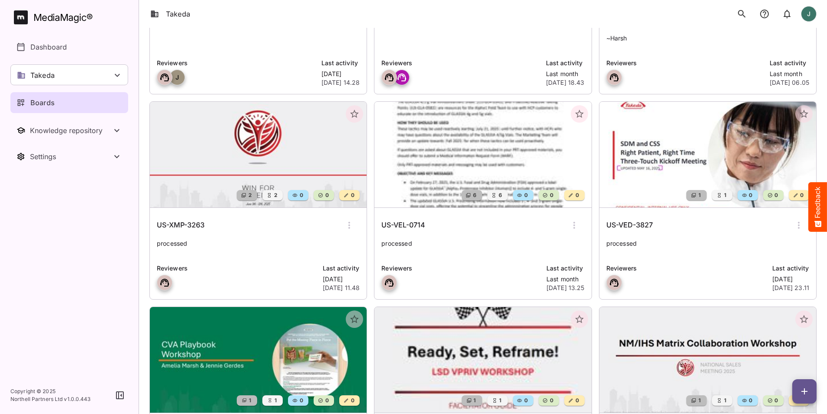  What do you see at coordinates (708, 43) in the screenshot?
I see `p: ~Harsh` at bounding box center [708, 43].